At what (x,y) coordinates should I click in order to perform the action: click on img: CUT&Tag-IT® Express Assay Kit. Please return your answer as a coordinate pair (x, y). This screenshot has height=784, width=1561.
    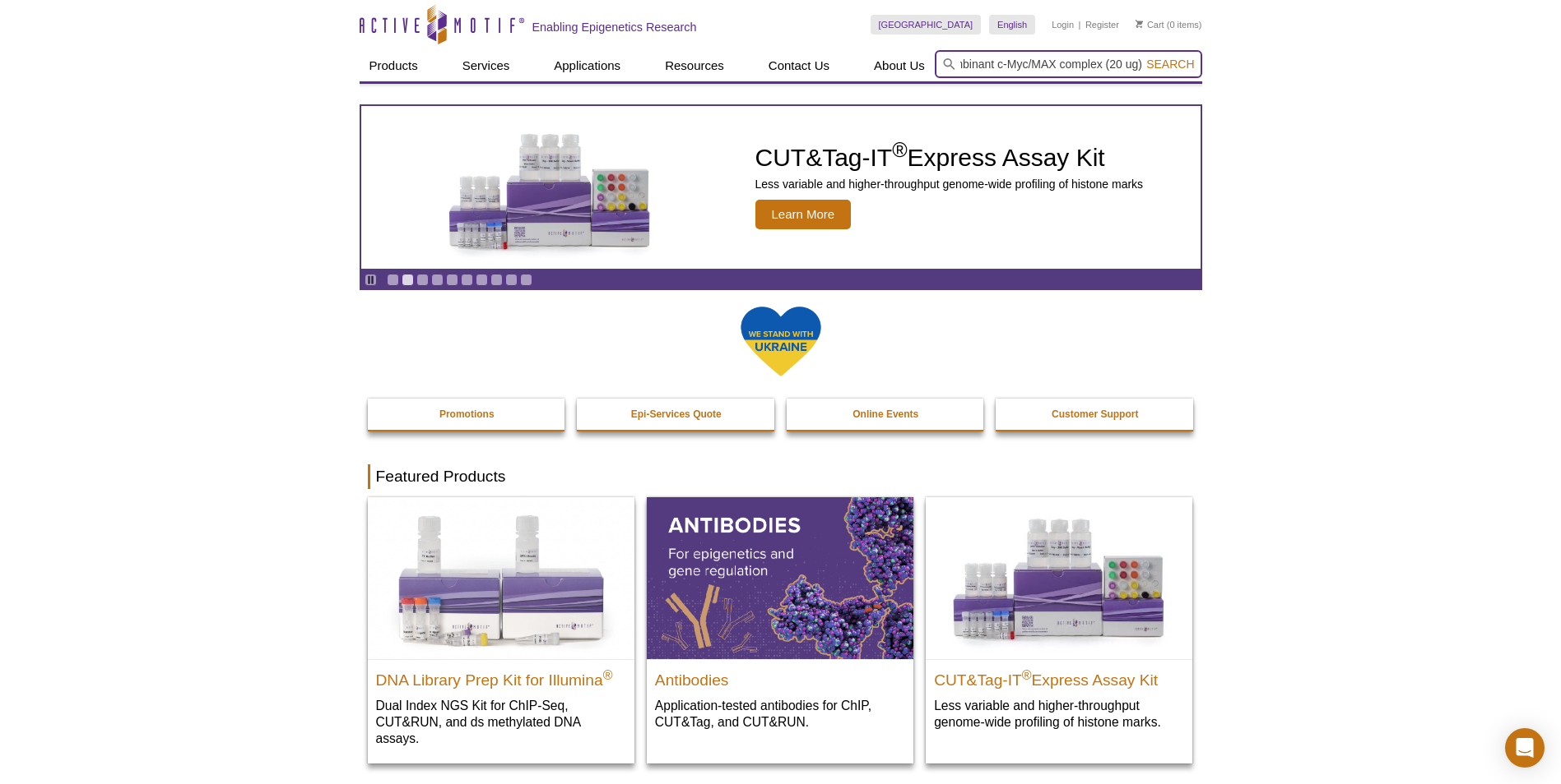
    Looking at the image, I should click on (1059, 578).